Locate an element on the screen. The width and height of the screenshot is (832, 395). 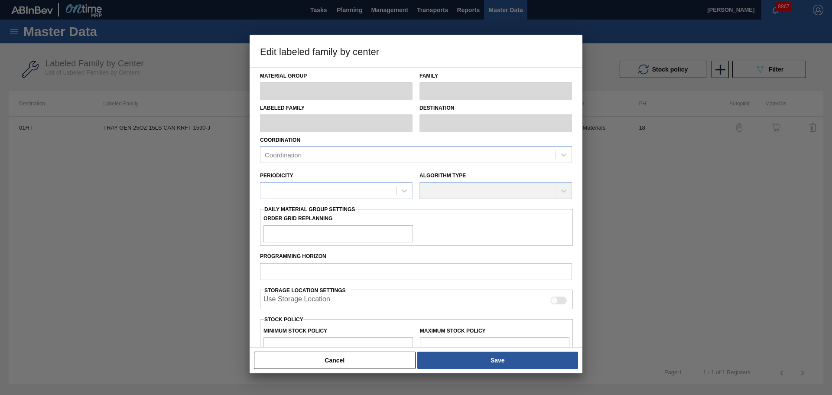
label: Destination is located at coordinates (496, 108).